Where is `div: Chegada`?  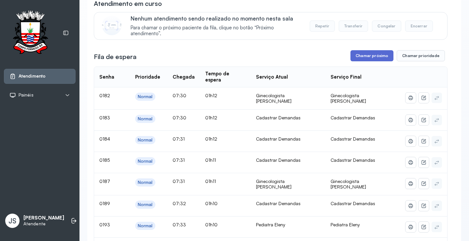 div: Chegada is located at coordinates (184, 77).